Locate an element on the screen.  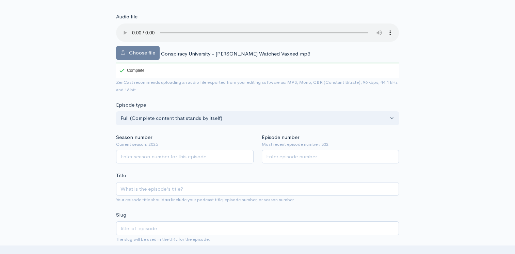
label: Episode type is located at coordinates (131, 105).